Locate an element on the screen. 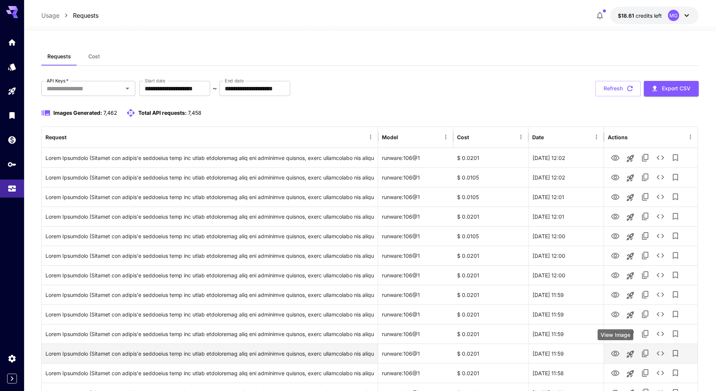 Image resolution: width=716 pixels, height=391 pixels. div: Home is located at coordinates (12, 42).